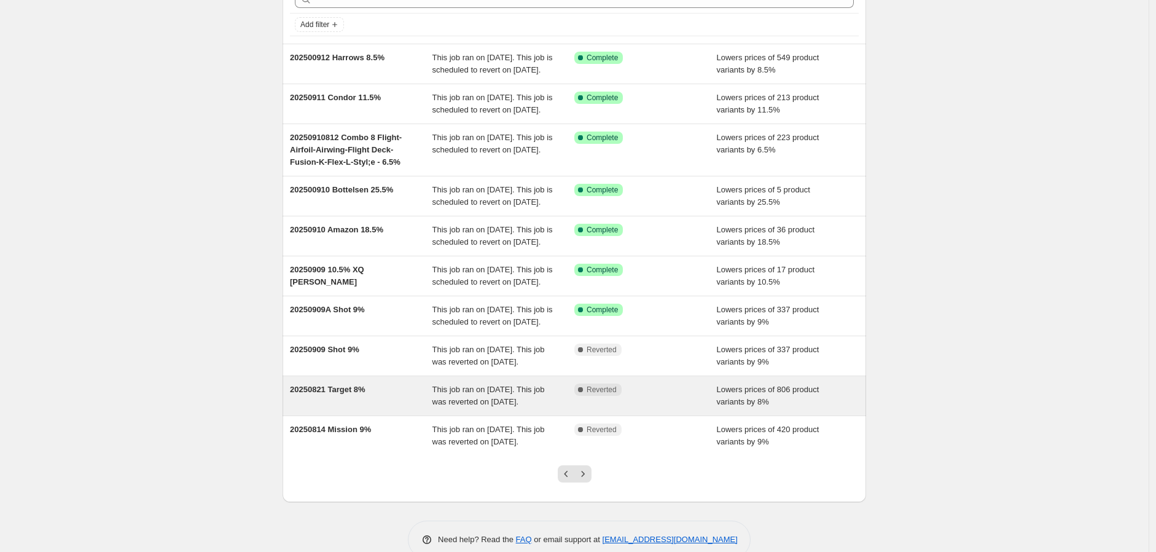  Describe the element at coordinates (768, 63) in the screenshot. I see `span: Lowers prices of 549 product variants by 8.5%` at that location.